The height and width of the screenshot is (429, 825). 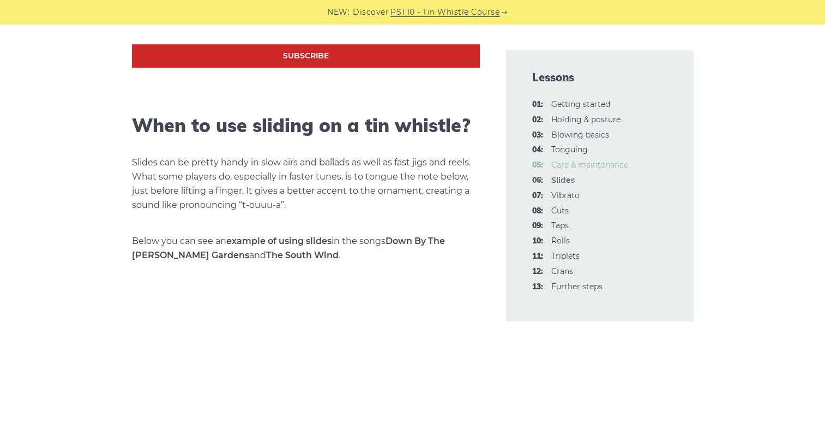 I want to click on a: 07:Vibrato, so click(x=565, y=195).